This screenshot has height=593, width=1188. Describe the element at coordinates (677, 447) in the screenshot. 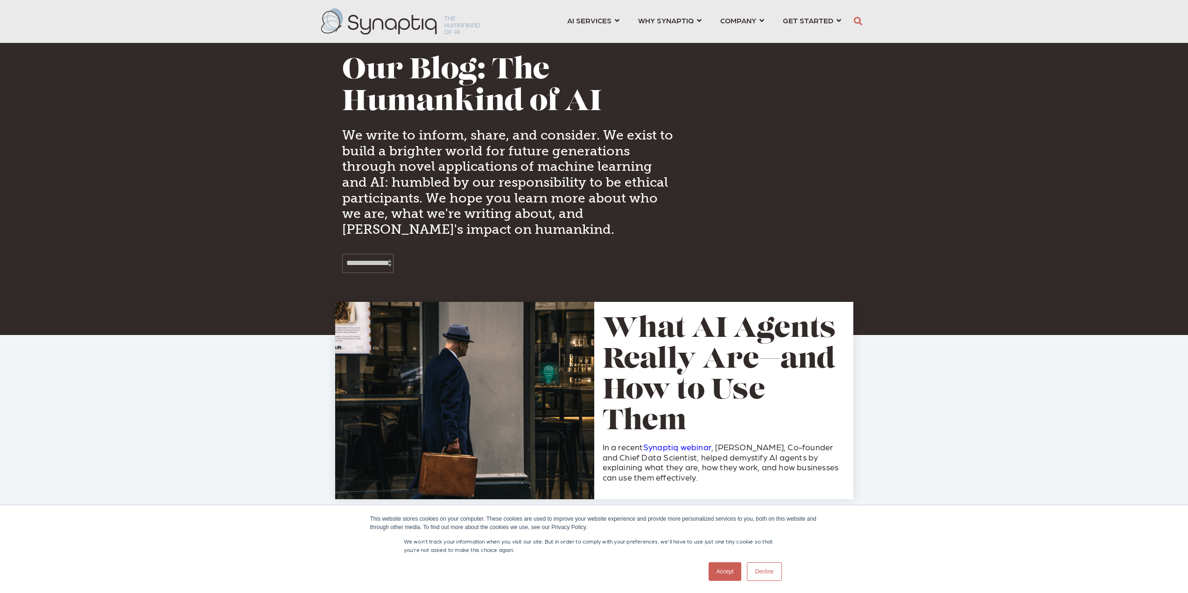

I see `a: Synaptiq webinar` at that location.